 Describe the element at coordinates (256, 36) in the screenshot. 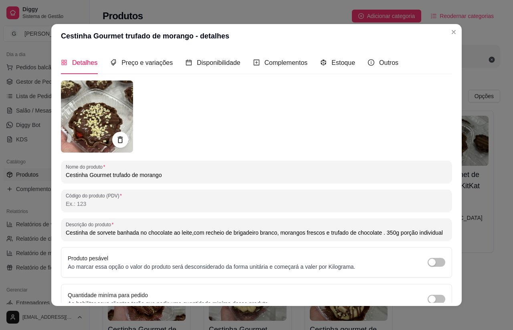

I see `header: Cestinha Gourmet trufado de morango - detalhes` at that location.